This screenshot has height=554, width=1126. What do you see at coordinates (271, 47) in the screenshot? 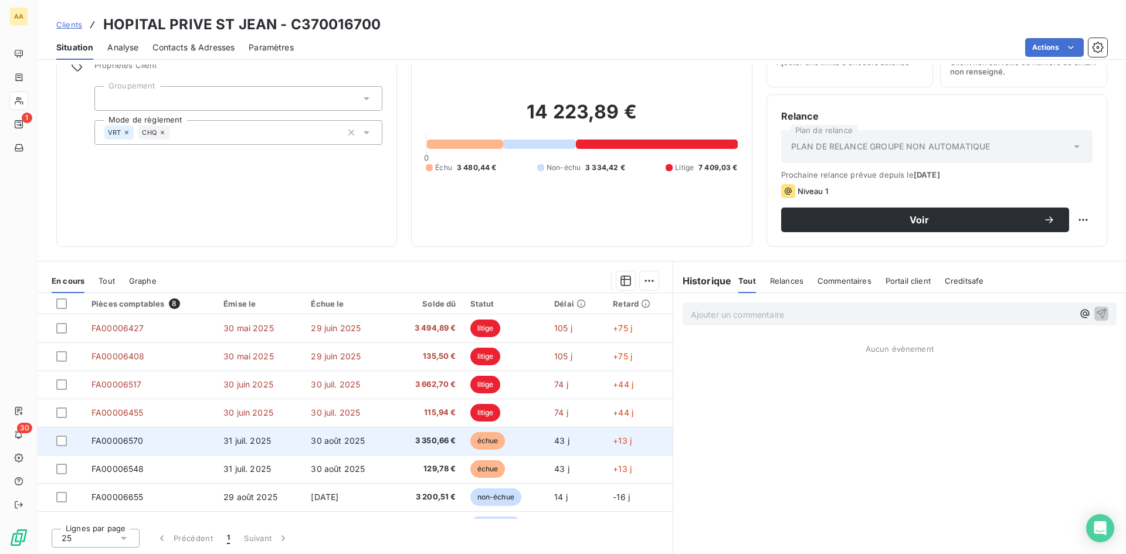
I see `span: Paramètres` at bounding box center [271, 47].